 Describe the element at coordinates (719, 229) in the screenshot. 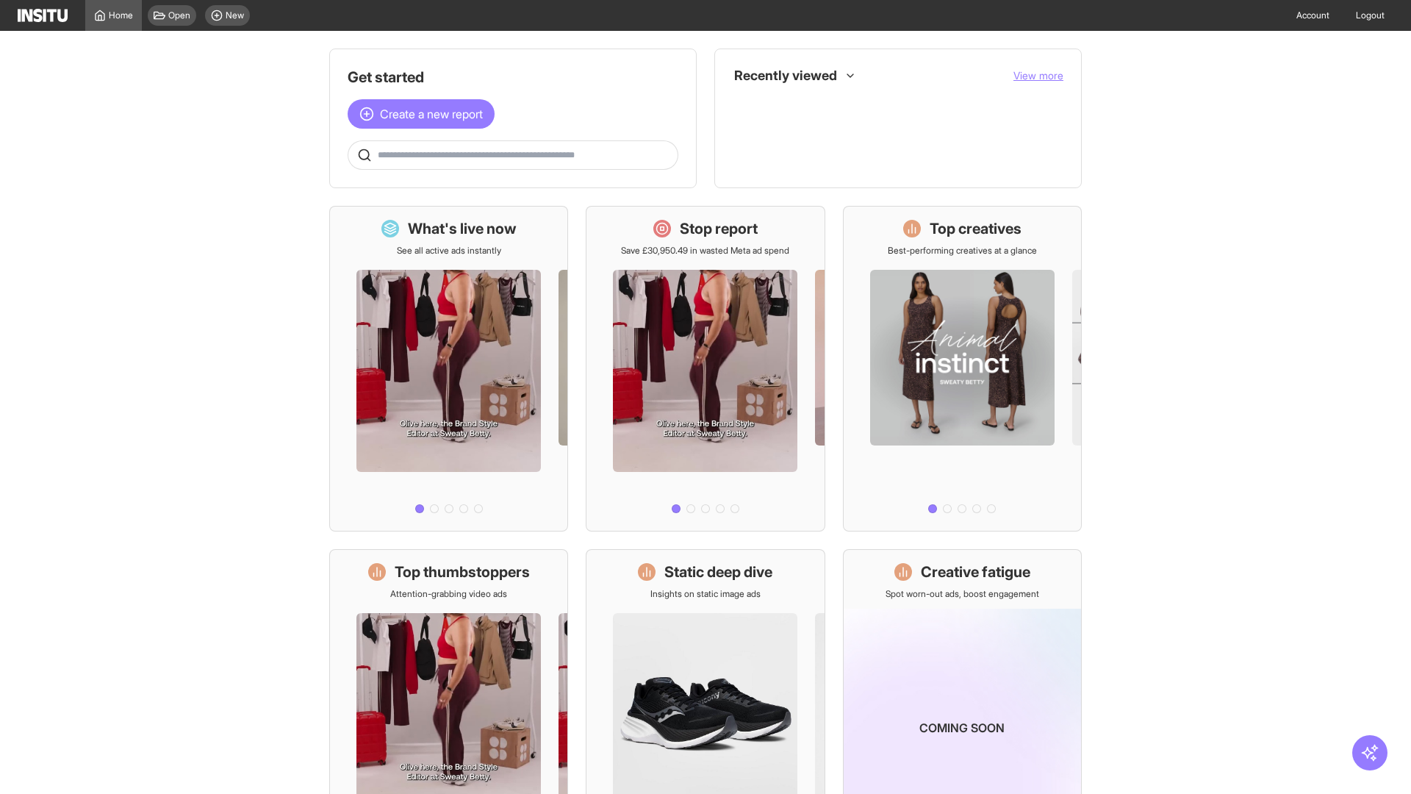

I see `h1: Stop report` at that location.